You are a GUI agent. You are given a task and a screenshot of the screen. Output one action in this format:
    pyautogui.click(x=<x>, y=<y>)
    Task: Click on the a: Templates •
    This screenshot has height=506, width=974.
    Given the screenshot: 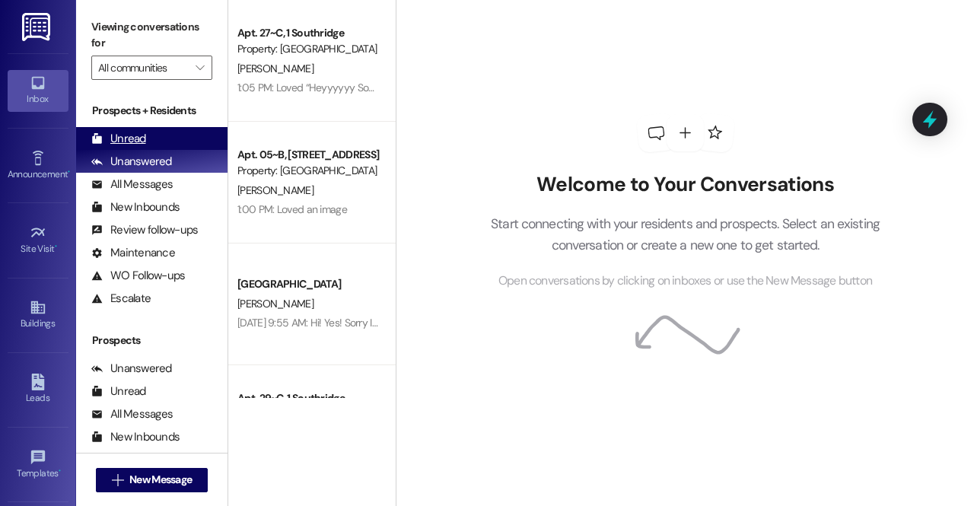 What is the action you would take?
    pyautogui.click(x=38, y=465)
    